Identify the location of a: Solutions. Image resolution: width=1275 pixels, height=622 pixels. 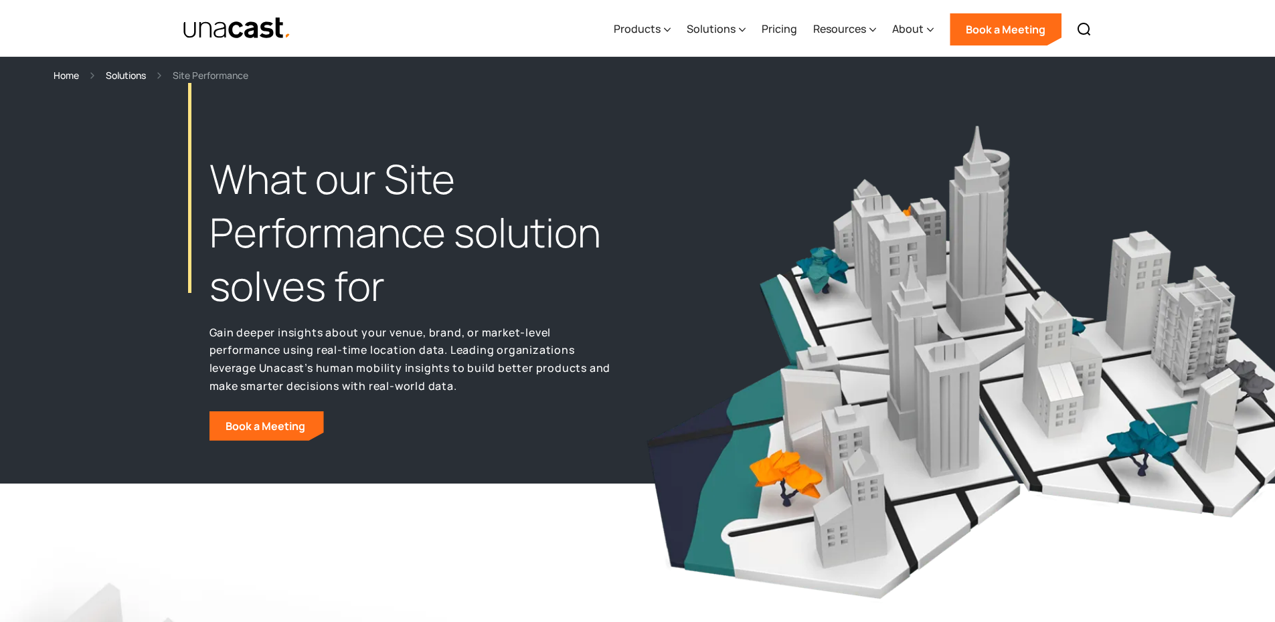
(126, 75).